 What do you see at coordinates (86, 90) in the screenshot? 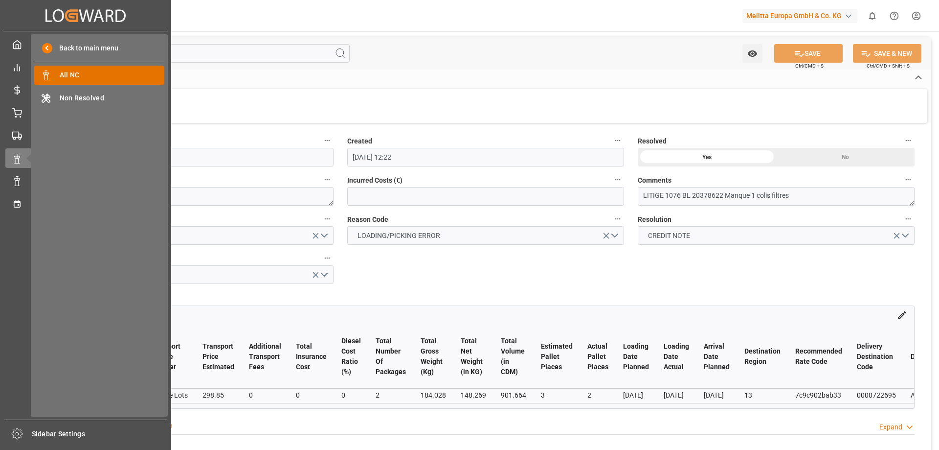
I see `a: Rate Management` at bounding box center [86, 90].